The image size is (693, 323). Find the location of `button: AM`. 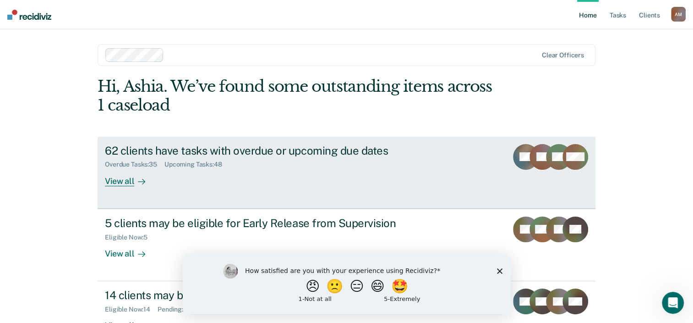

button: AM is located at coordinates (679, 14).